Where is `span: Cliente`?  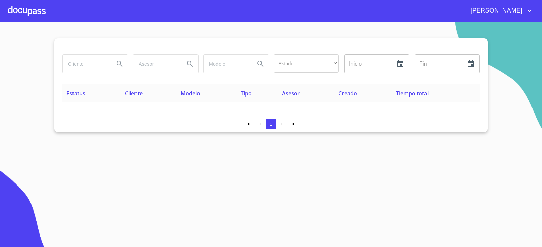 span: Cliente is located at coordinates (134, 93).